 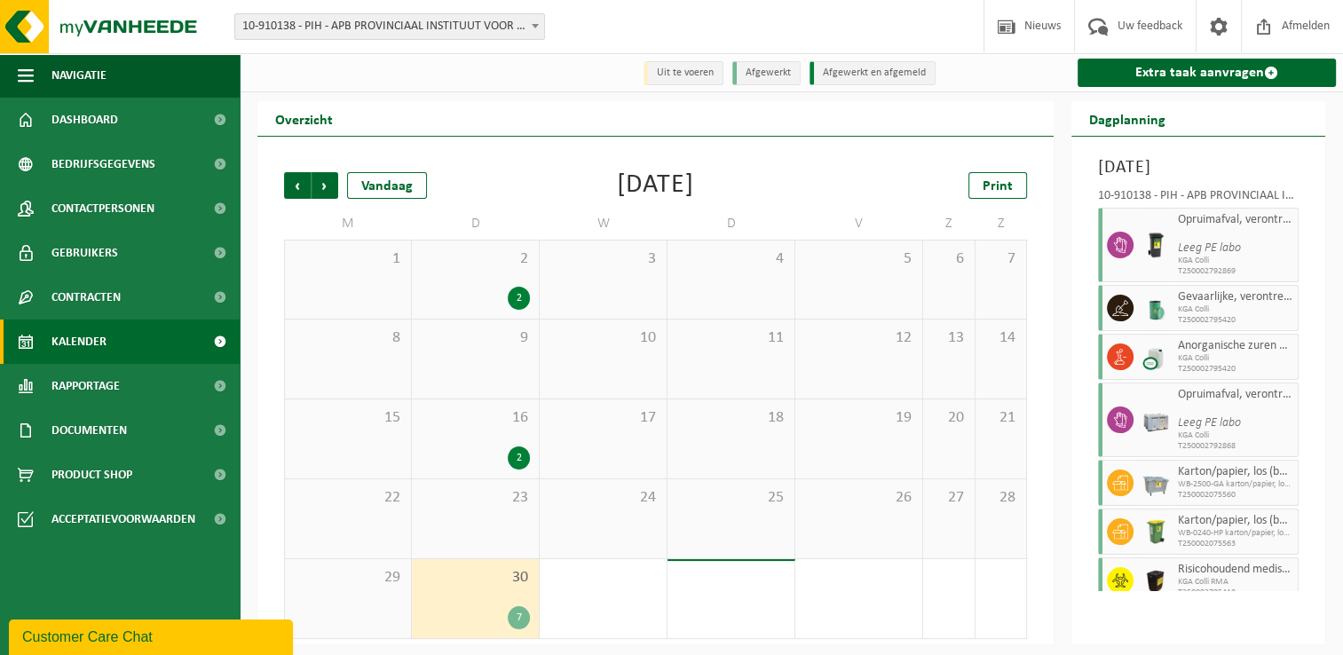 I want to click on img: WB-2500-GAL-GY-01, so click(x=1156, y=483).